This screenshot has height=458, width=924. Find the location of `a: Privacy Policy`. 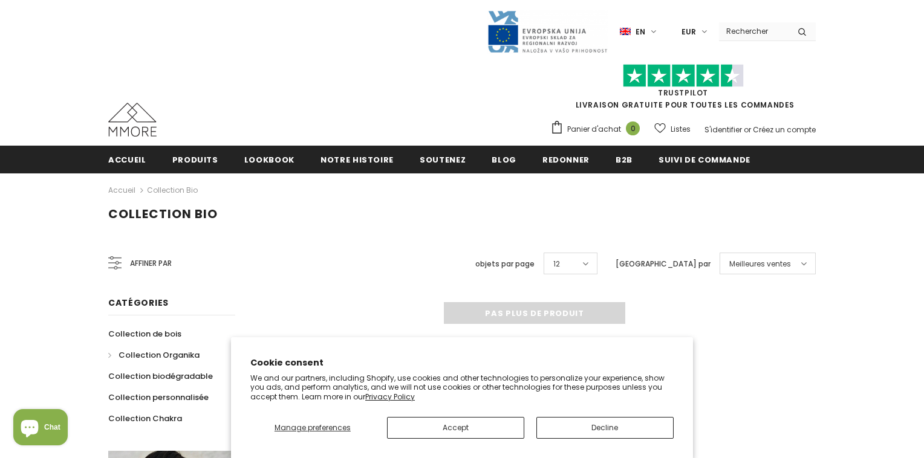

a: Privacy Policy is located at coordinates (390, 397).